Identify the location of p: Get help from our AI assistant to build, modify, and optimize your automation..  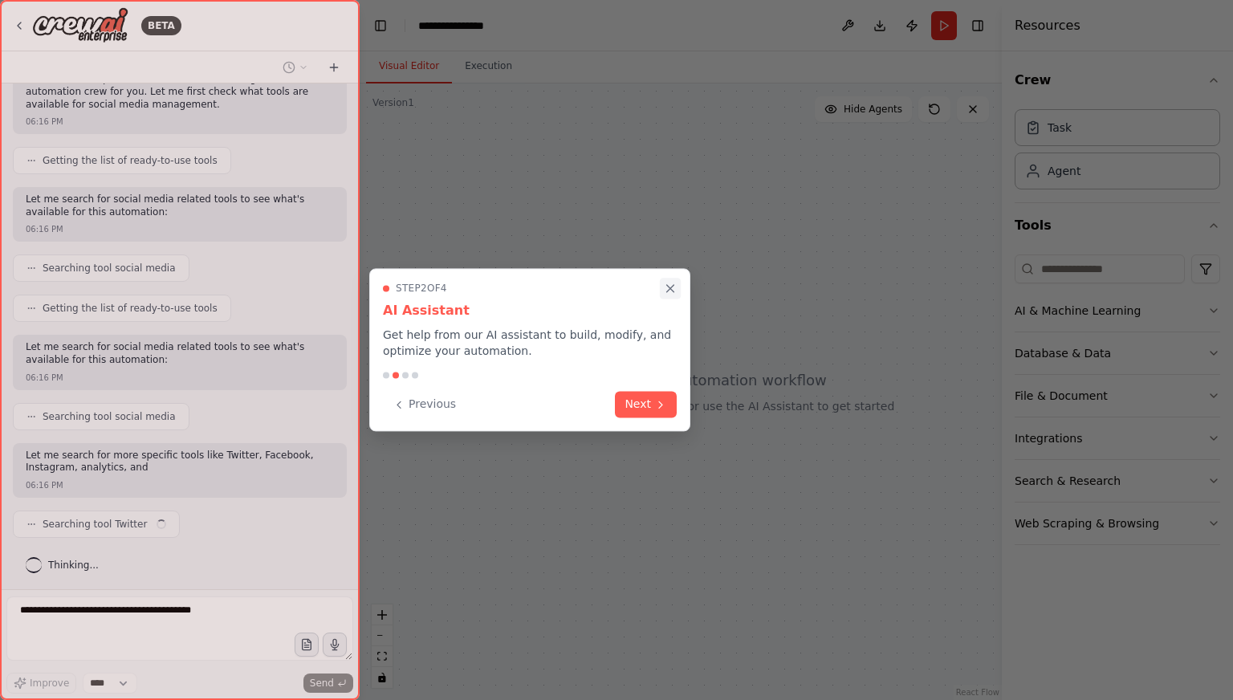
(530, 343).